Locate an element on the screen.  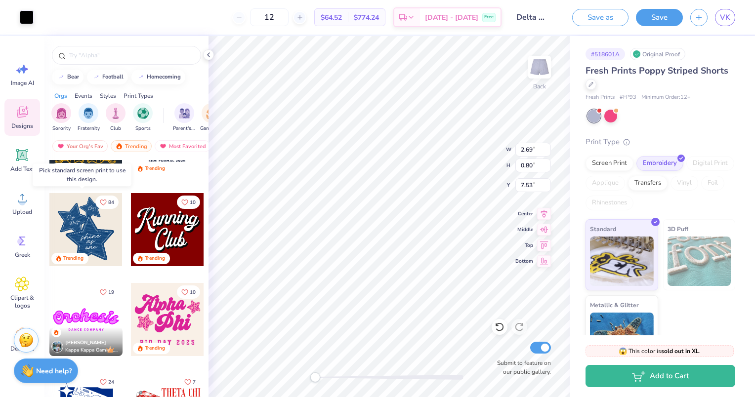
div: Back is located at coordinates (539, 86).